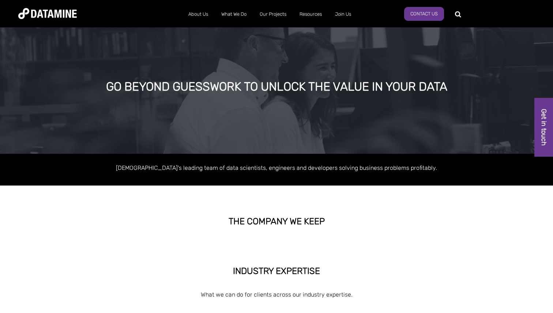 The image size is (553, 313). I want to click on a: About Us, so click(198, 14).